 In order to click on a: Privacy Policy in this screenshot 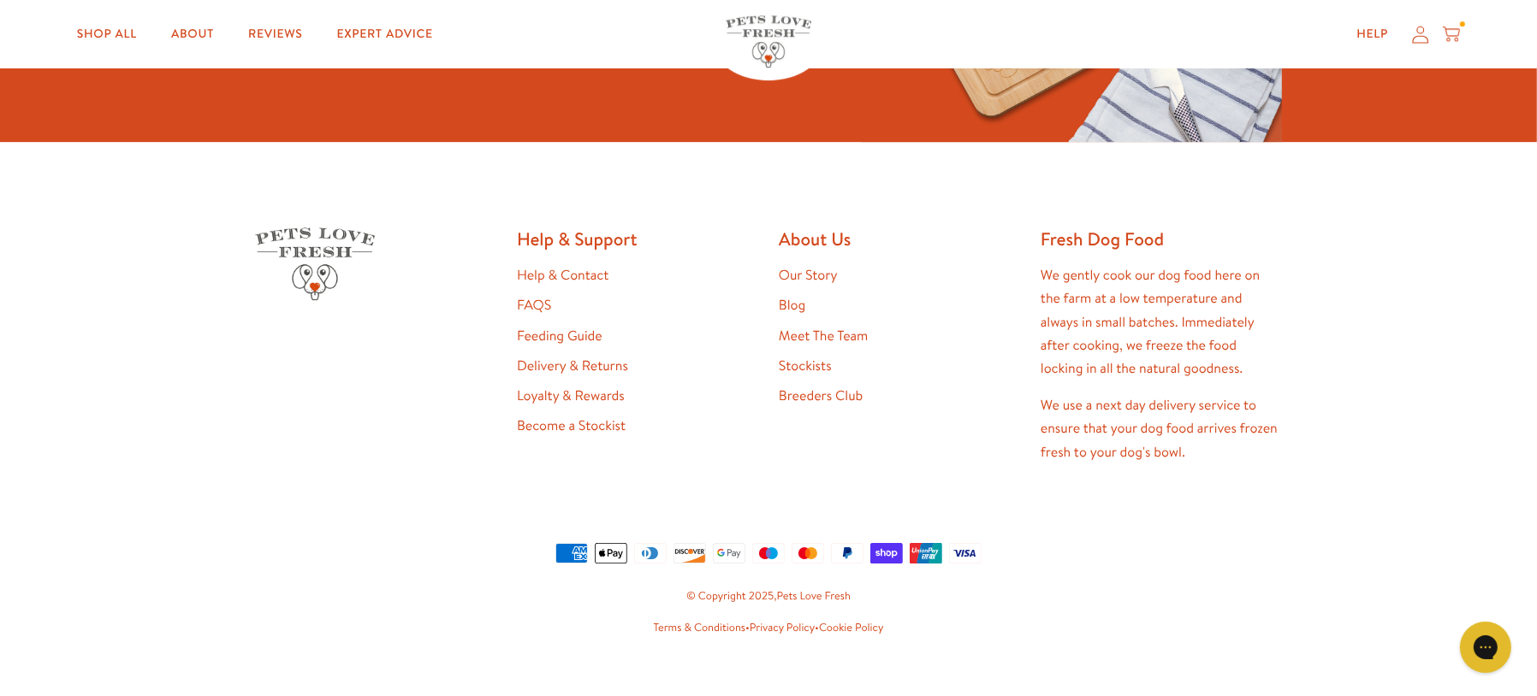, I will do `click(782, 628)`.